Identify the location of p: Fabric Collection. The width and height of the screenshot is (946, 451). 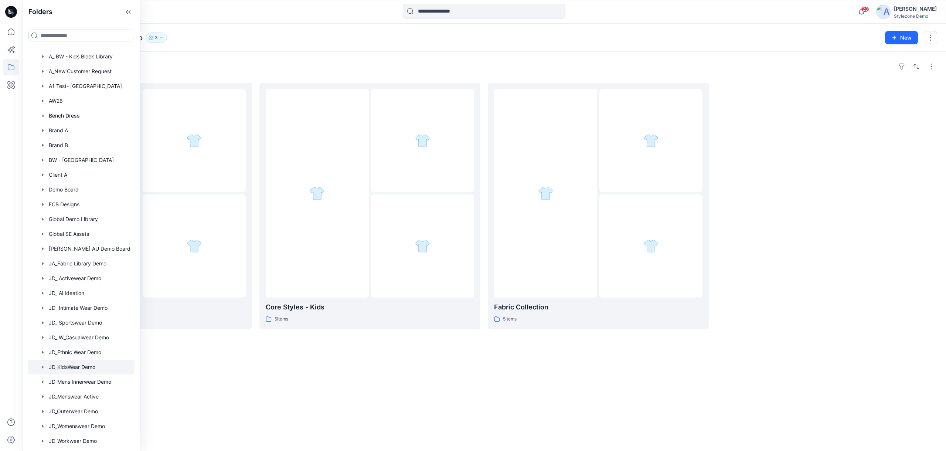
(598, 307).